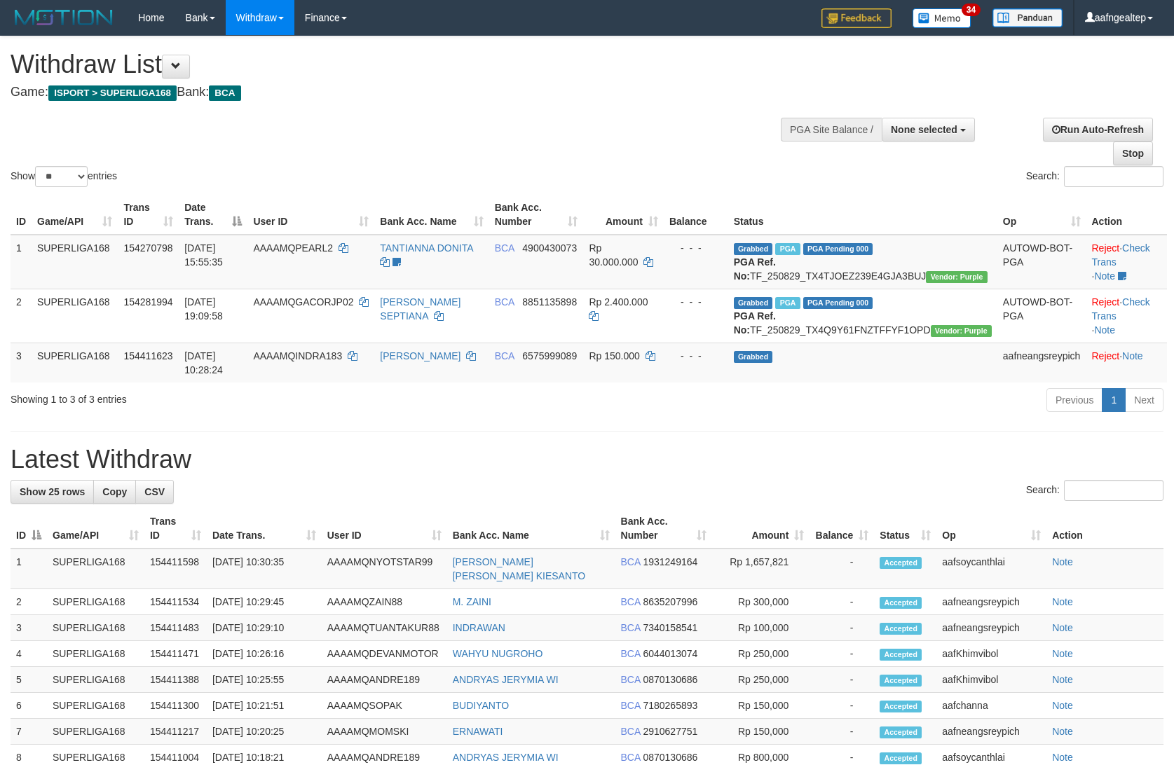 This screenshot has width=1174, height=765. Describe the element at coordinates (384, 706) in the screenshot. I see `td: AAAAMQSOPAK` at that location.